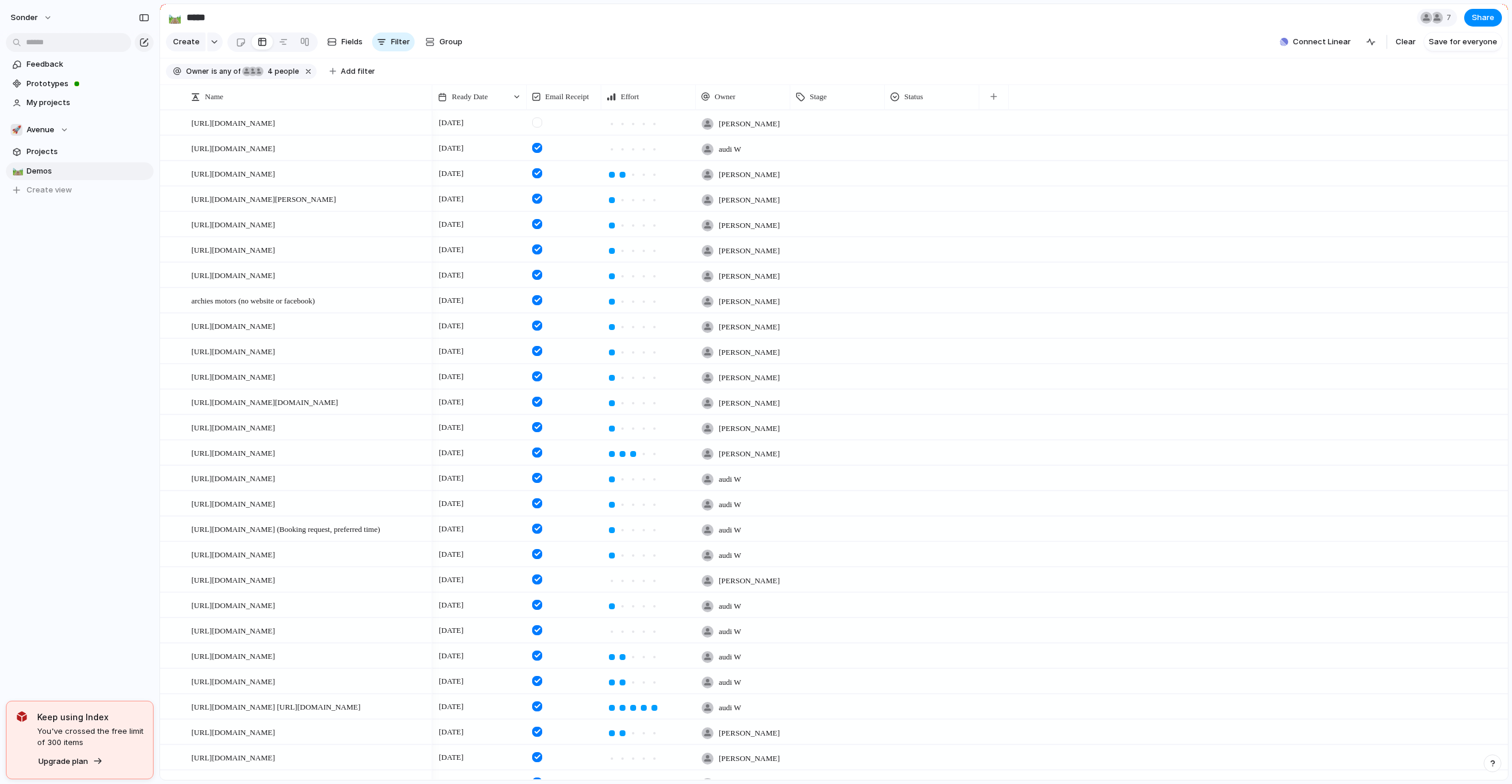  What do you see at coordinates (400, 42) in the screenshot?
I see `span: Filter` at bounding box center [400, 42].